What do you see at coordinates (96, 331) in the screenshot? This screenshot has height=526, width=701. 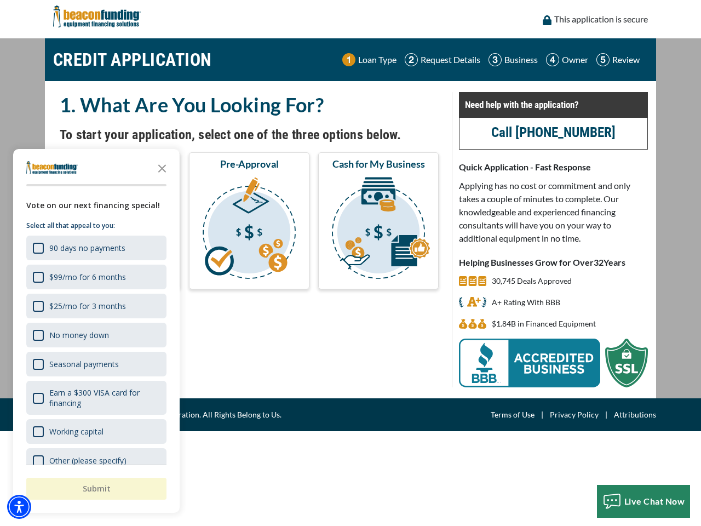 I see `div: Survey` at bounding box center [96, 331].